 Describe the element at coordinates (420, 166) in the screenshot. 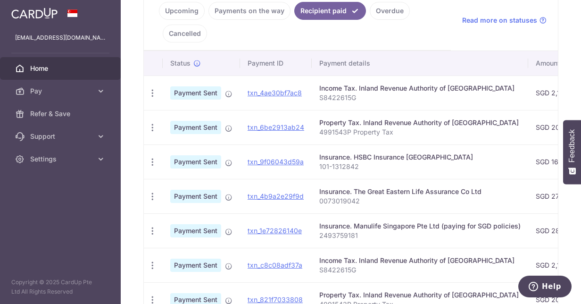

I see `p: 101-1312842` at that location.